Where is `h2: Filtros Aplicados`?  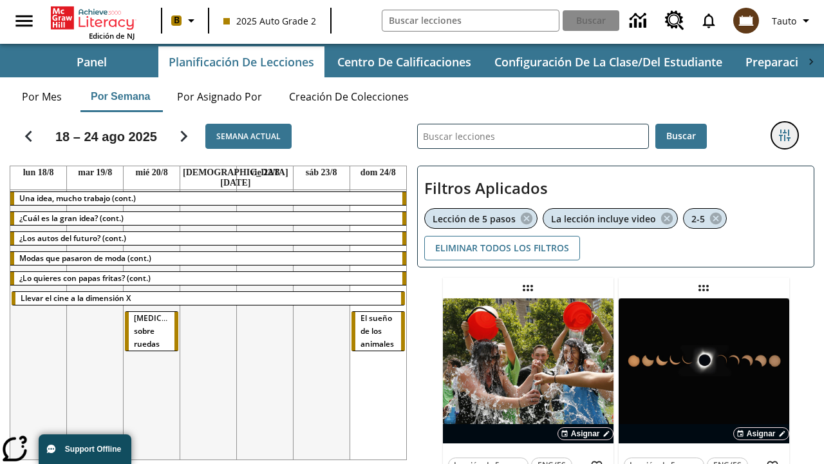
h2: Filtros Aplicados is located at coordinates (616, 188).